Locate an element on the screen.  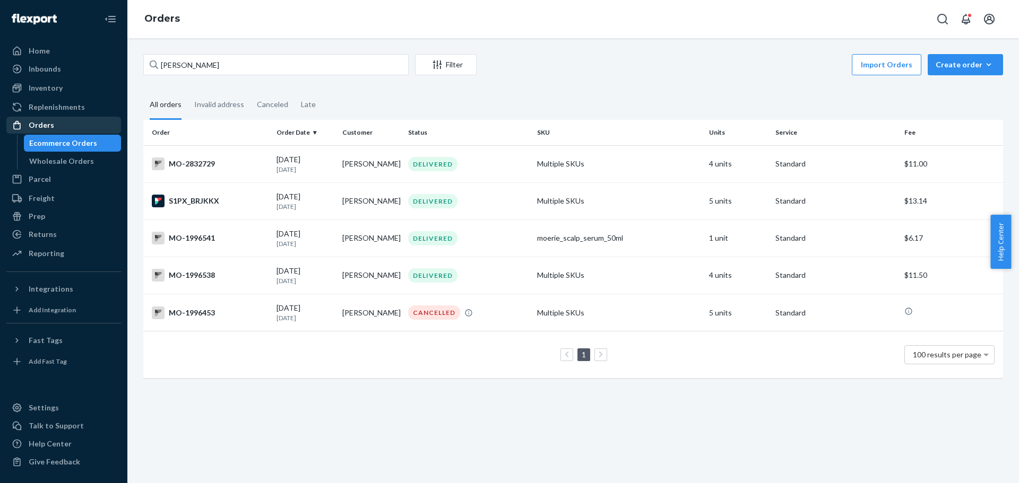
div: Integrations is located at coordinates (51, 289).